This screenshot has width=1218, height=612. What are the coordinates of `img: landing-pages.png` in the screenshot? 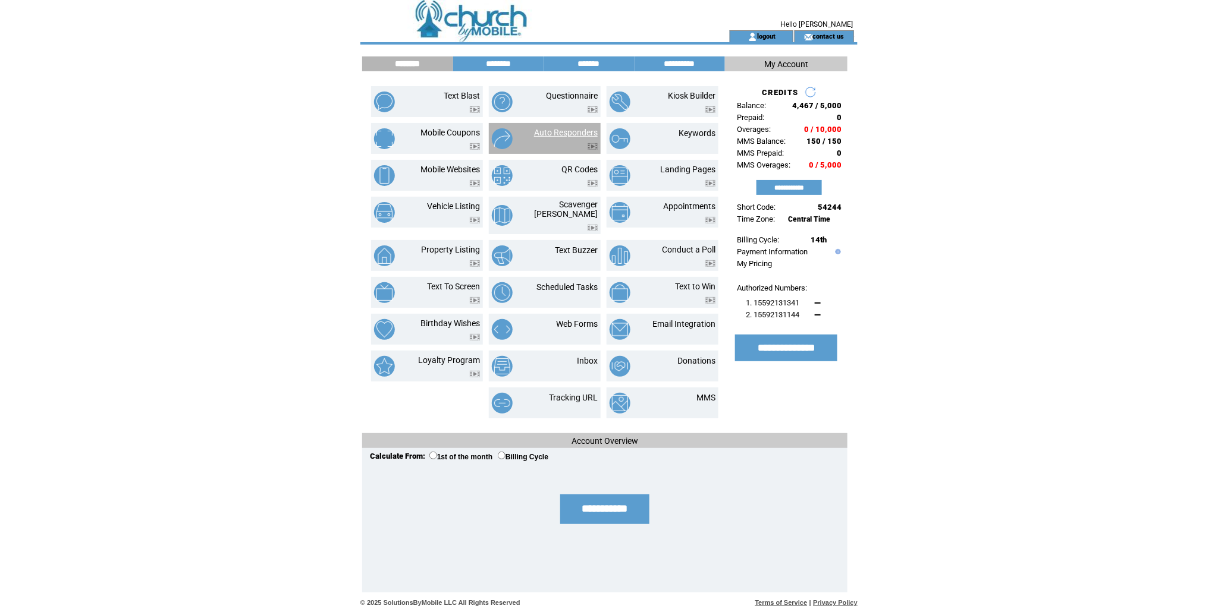 It's located at (620, 175).